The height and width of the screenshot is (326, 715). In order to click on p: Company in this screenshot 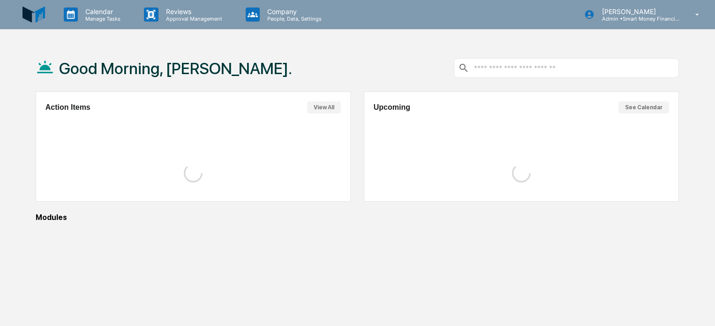, I will do `click(293, 11)`.